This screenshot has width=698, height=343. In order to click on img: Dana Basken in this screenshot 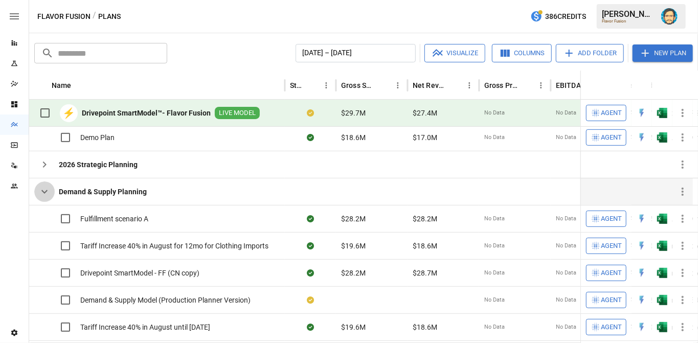, I will do `click(669, 16)`.